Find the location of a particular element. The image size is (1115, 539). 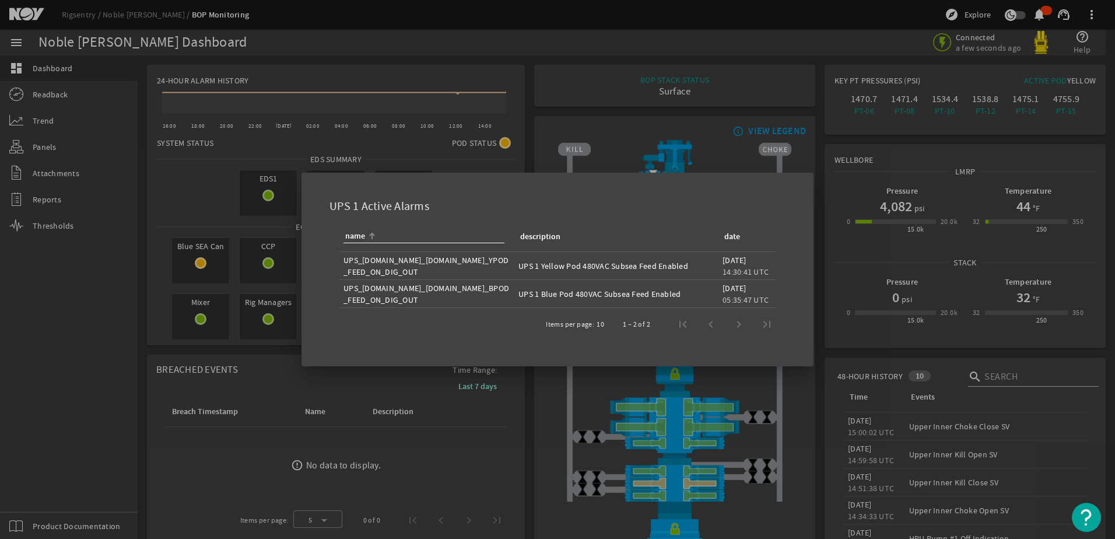

button: Open Resource Center is located at coordinates (1087, 517).